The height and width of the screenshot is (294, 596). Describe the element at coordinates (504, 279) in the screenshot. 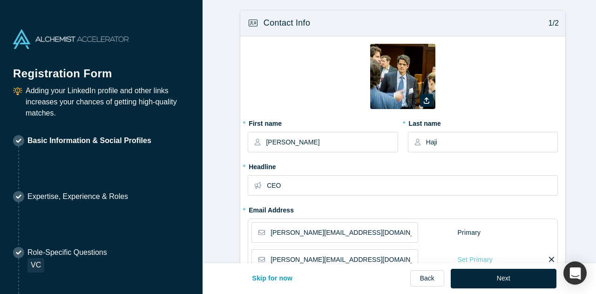

I see `button: Next` at that location.